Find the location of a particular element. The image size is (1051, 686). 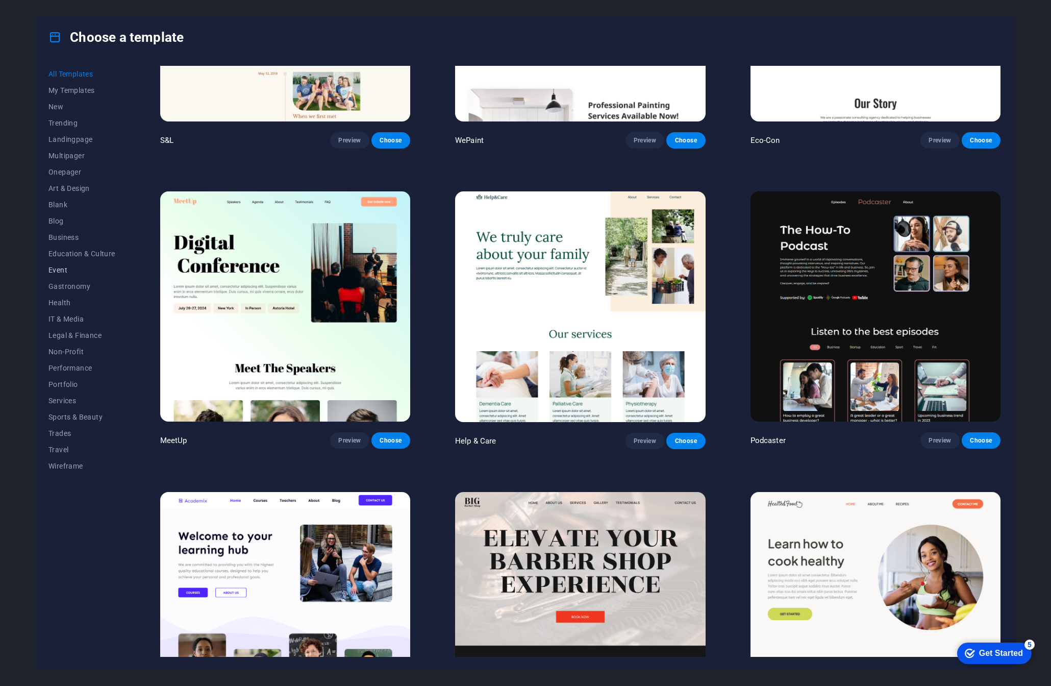

span: Multipager is located at coordinates (82, 156).